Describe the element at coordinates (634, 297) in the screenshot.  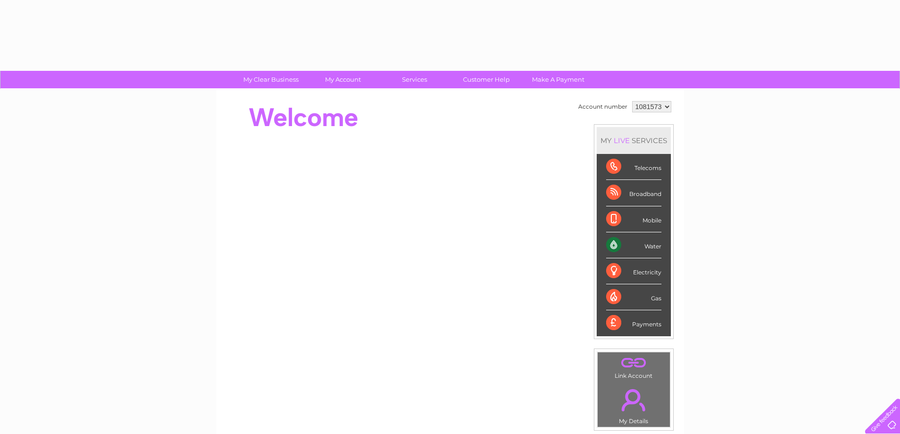
I see `div: Gas` at that location.